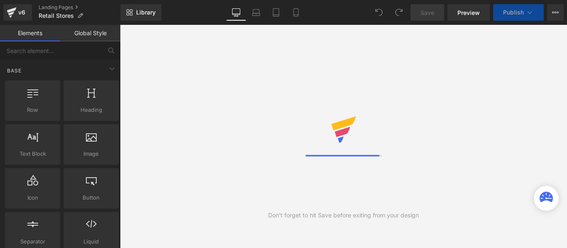 This screenshot has height=248, width=567. Describe the element at coordinates (32, 110) in the screenshot. I see `span: Row` at that location.